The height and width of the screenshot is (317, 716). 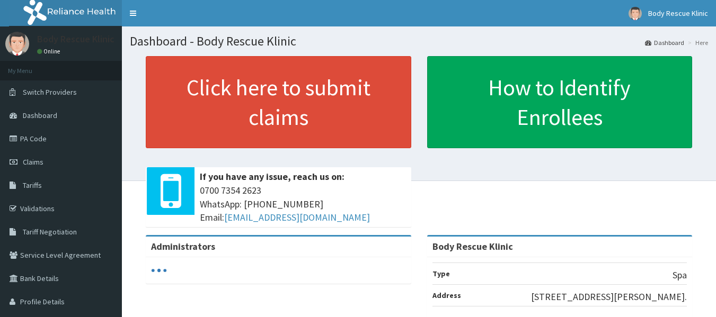 I want to click on span: Dashboard, so click(x=40, y=116).